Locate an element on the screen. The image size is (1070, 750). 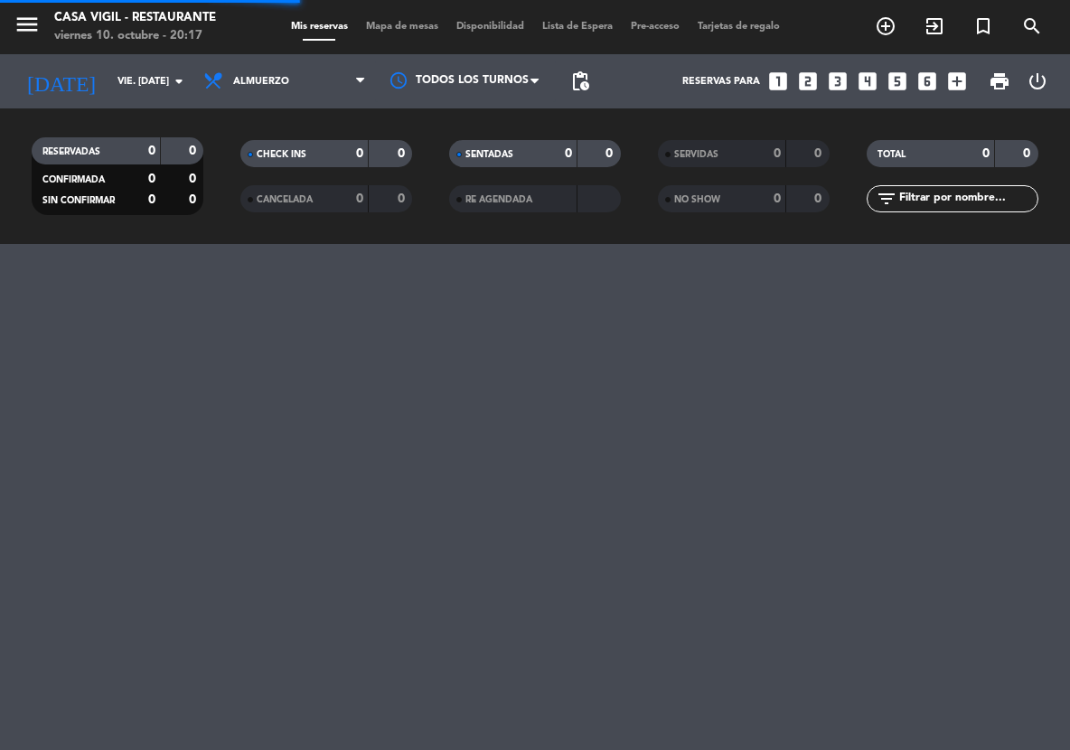
i: menu is located at coordinates (27, 24).